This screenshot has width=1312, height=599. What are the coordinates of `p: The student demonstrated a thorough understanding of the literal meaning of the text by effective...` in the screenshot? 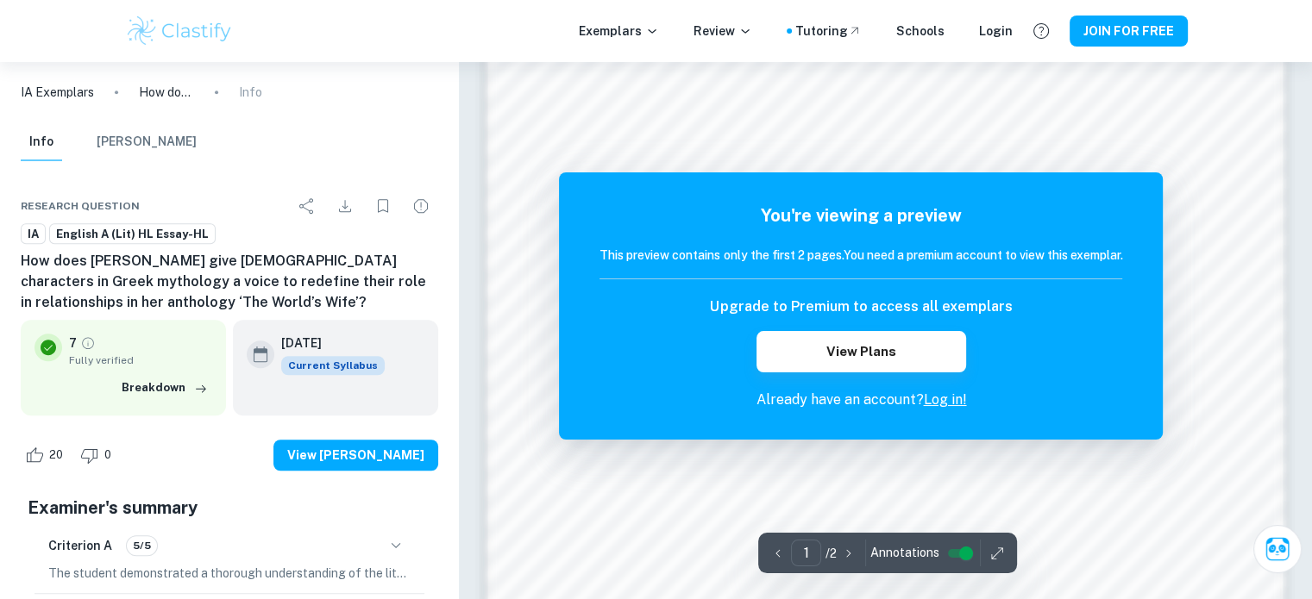 It's located at (229, 573).